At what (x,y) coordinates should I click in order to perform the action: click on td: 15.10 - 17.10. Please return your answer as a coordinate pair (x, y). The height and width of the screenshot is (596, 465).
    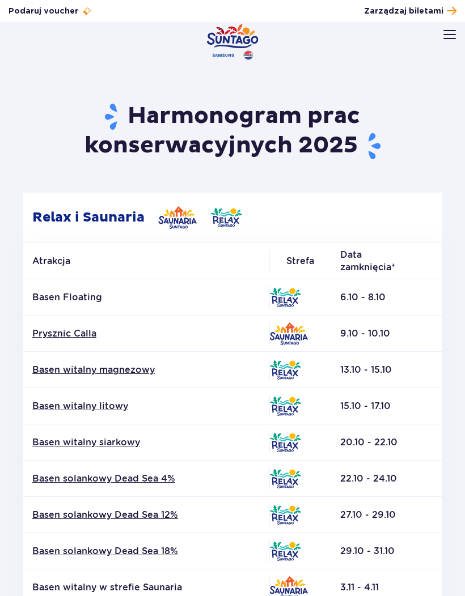
    Looking at the image, I should click on (386, 406).